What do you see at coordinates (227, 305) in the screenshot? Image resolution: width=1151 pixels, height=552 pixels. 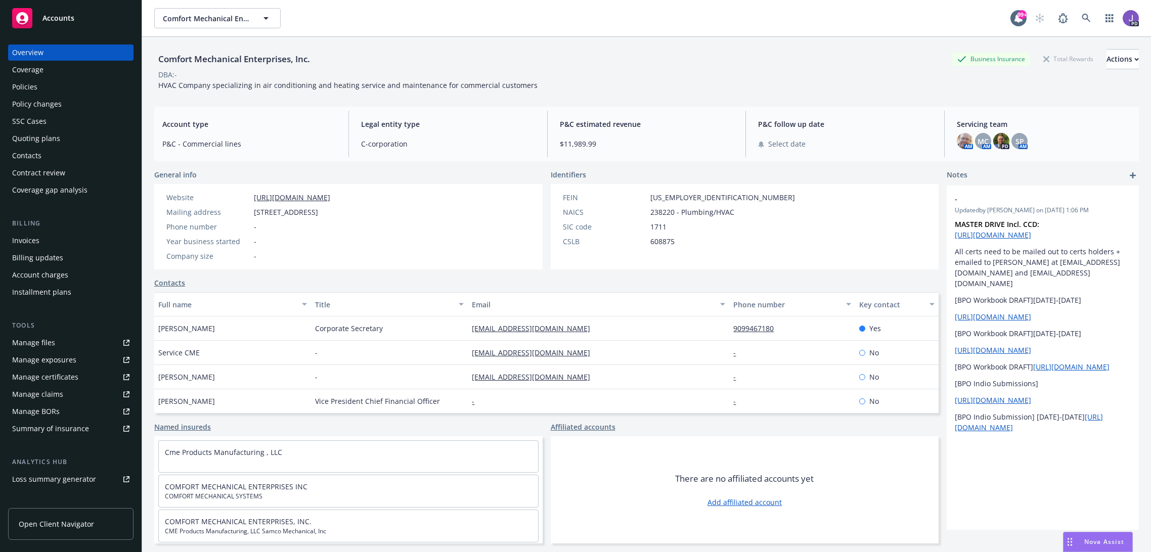 I see `div: Full name` at bounding box center [227, 305].